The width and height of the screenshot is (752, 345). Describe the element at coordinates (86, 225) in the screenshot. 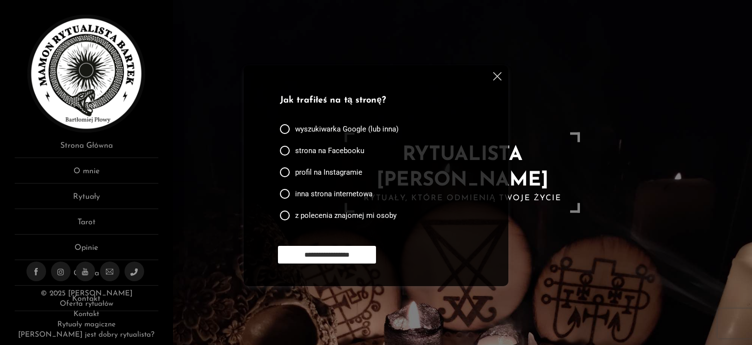

I see `a: Tarot` at that location.